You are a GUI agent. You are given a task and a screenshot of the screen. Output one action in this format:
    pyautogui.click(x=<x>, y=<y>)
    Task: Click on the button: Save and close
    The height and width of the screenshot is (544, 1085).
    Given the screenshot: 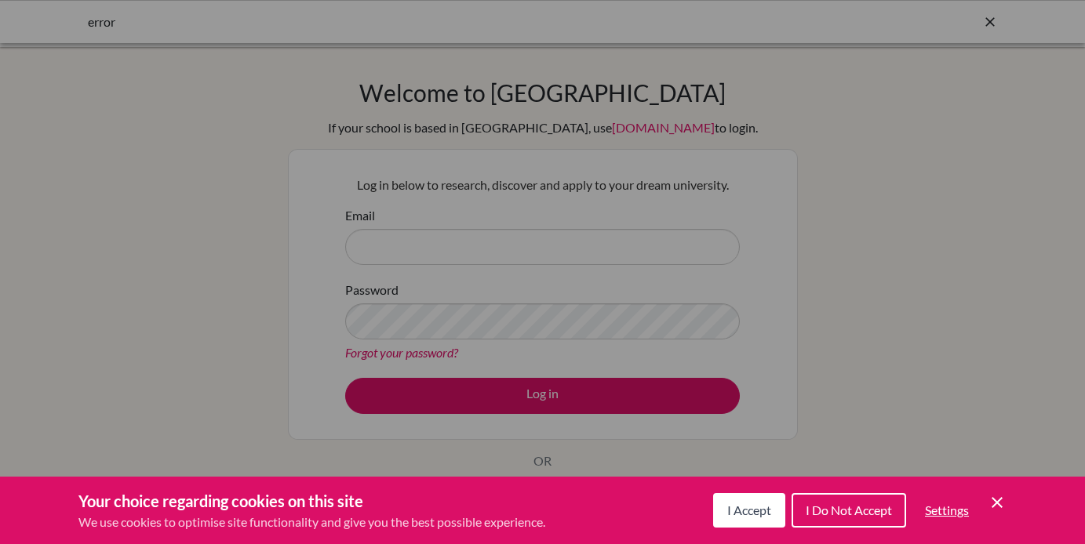 What is the action you would take?
    pyautogui.click(x=997, y=503)
    